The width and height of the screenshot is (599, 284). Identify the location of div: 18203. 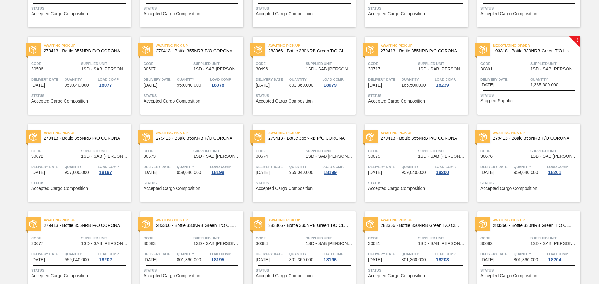
(442, 260).